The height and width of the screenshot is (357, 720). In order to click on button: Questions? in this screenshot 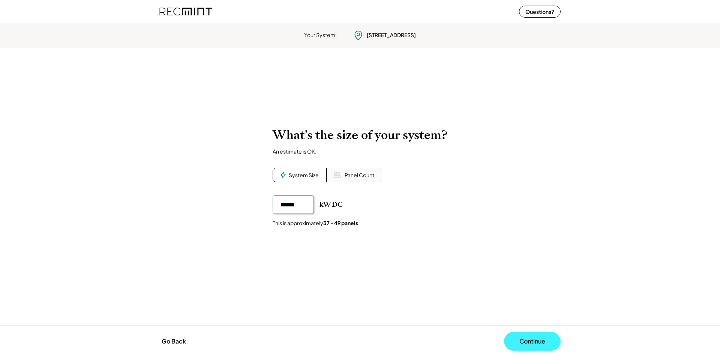, I will do `click(540, 12)`.